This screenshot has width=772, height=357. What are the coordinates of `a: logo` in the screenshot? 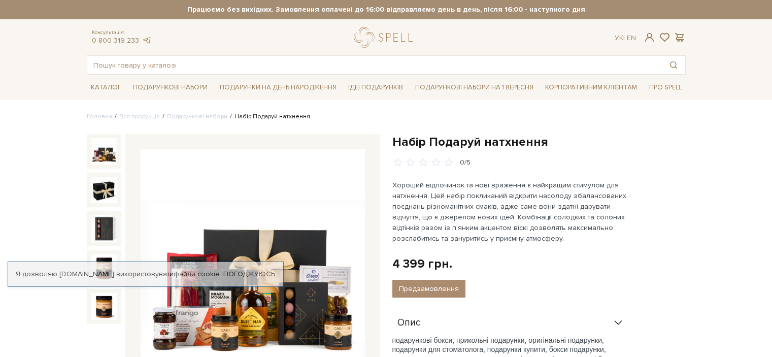 It's located at (385, 37).